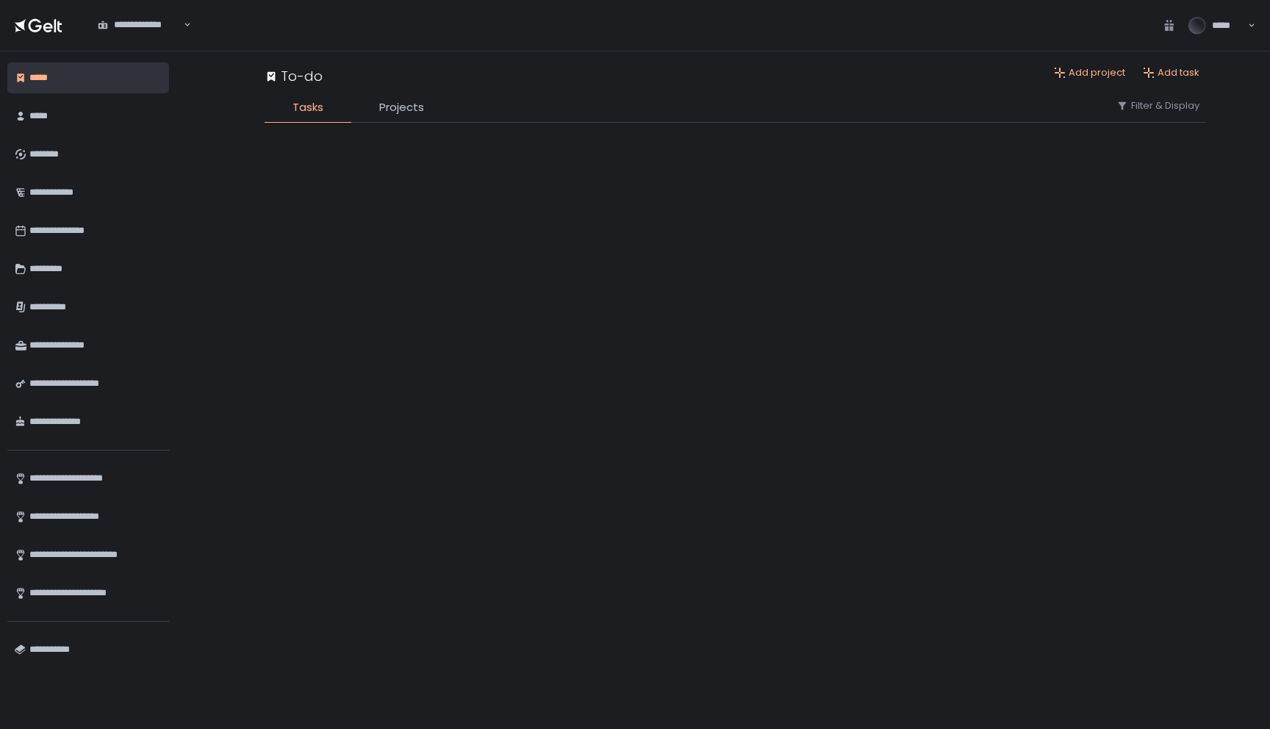 The image size is (1270, 729). What do you see at coordinates (293, 76) in the screenshot?
I see `div: To-do` at bounding box center [293, 76].